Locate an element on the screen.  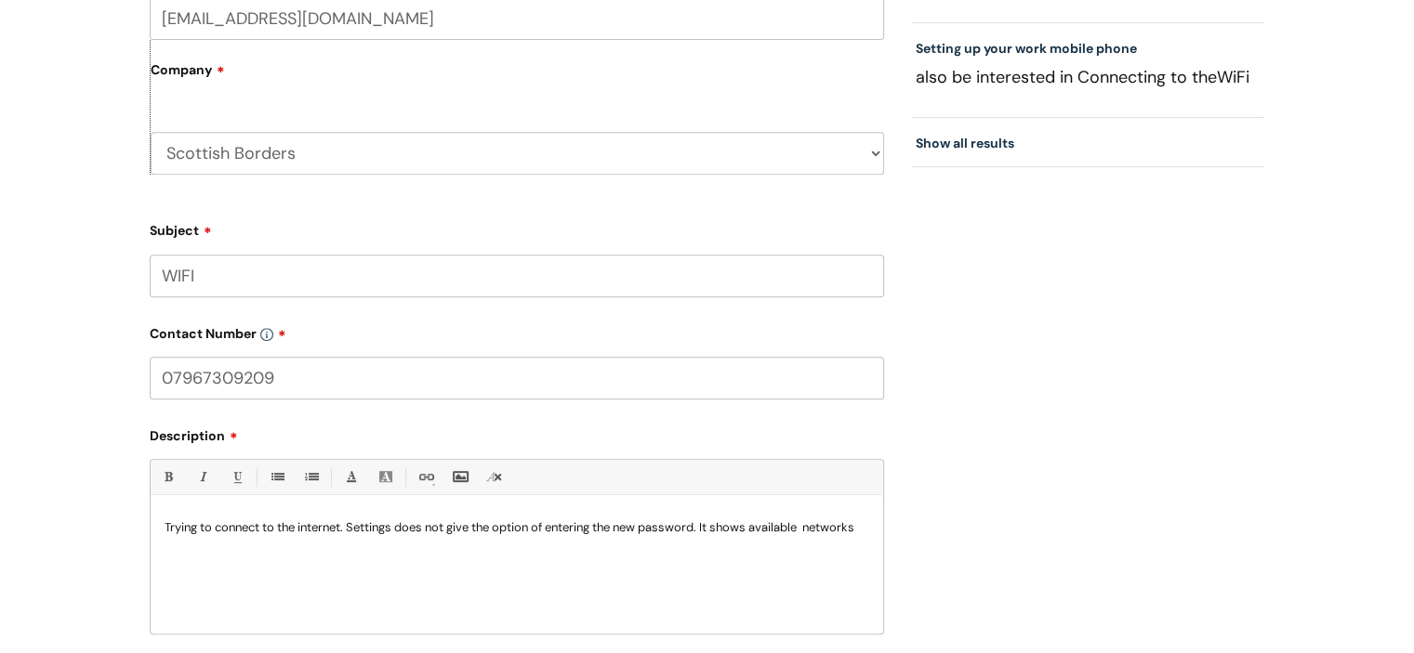
span: WiFi is located at coordinates (1233, 77).